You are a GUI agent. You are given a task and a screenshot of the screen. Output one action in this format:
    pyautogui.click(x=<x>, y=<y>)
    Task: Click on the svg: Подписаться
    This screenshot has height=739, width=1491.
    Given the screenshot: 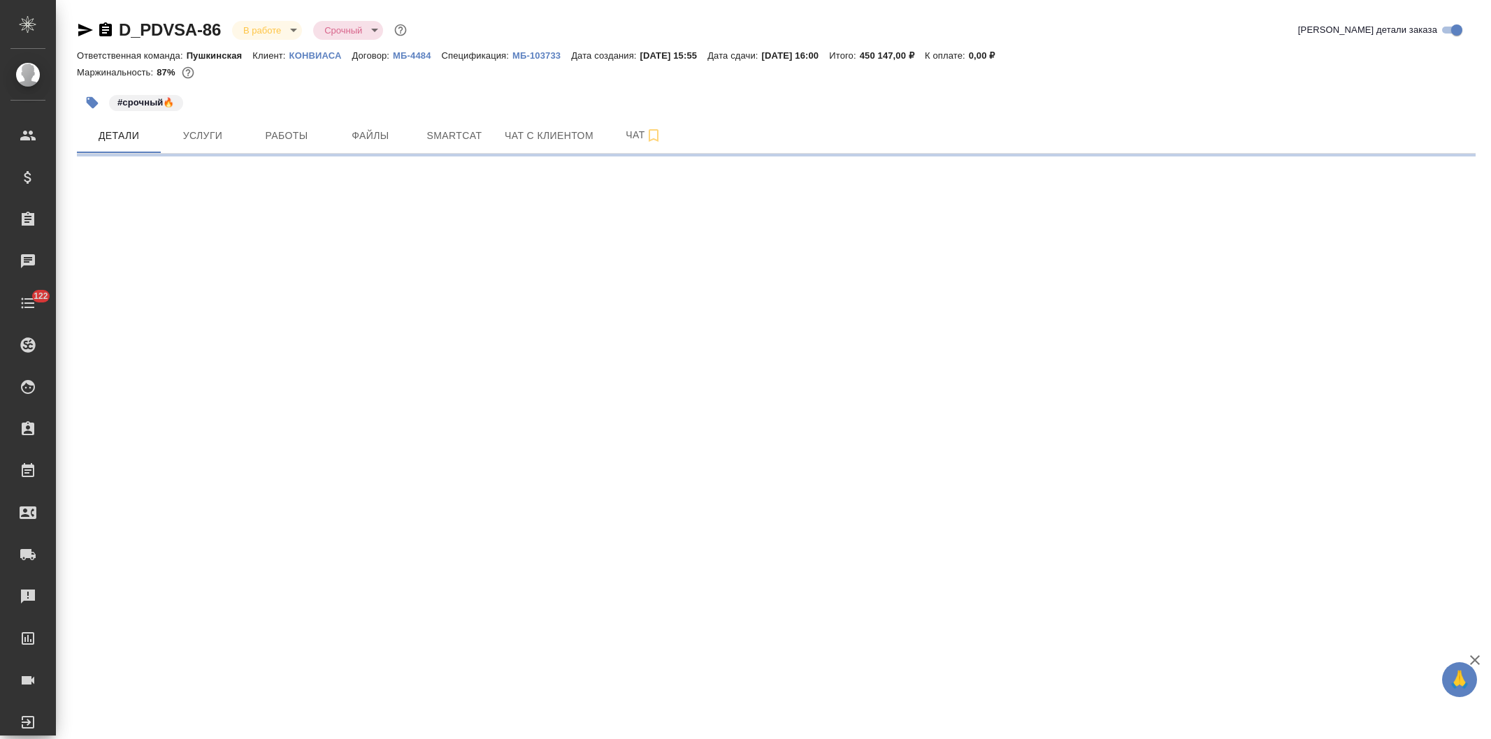 What is the action you would take?
    pyautogui.click(x=653, y=136)
    